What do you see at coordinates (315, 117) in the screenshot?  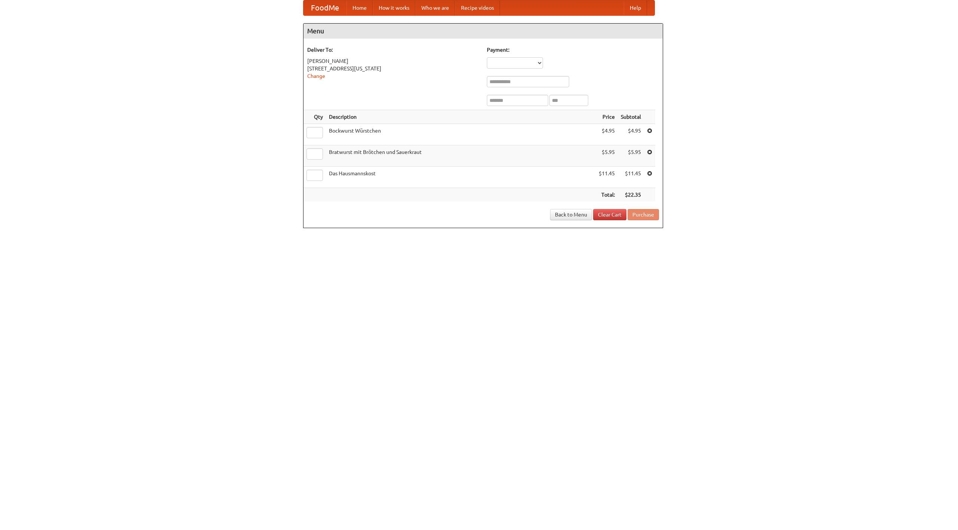 I see `th: Qty` at bounding box center [315, 117].